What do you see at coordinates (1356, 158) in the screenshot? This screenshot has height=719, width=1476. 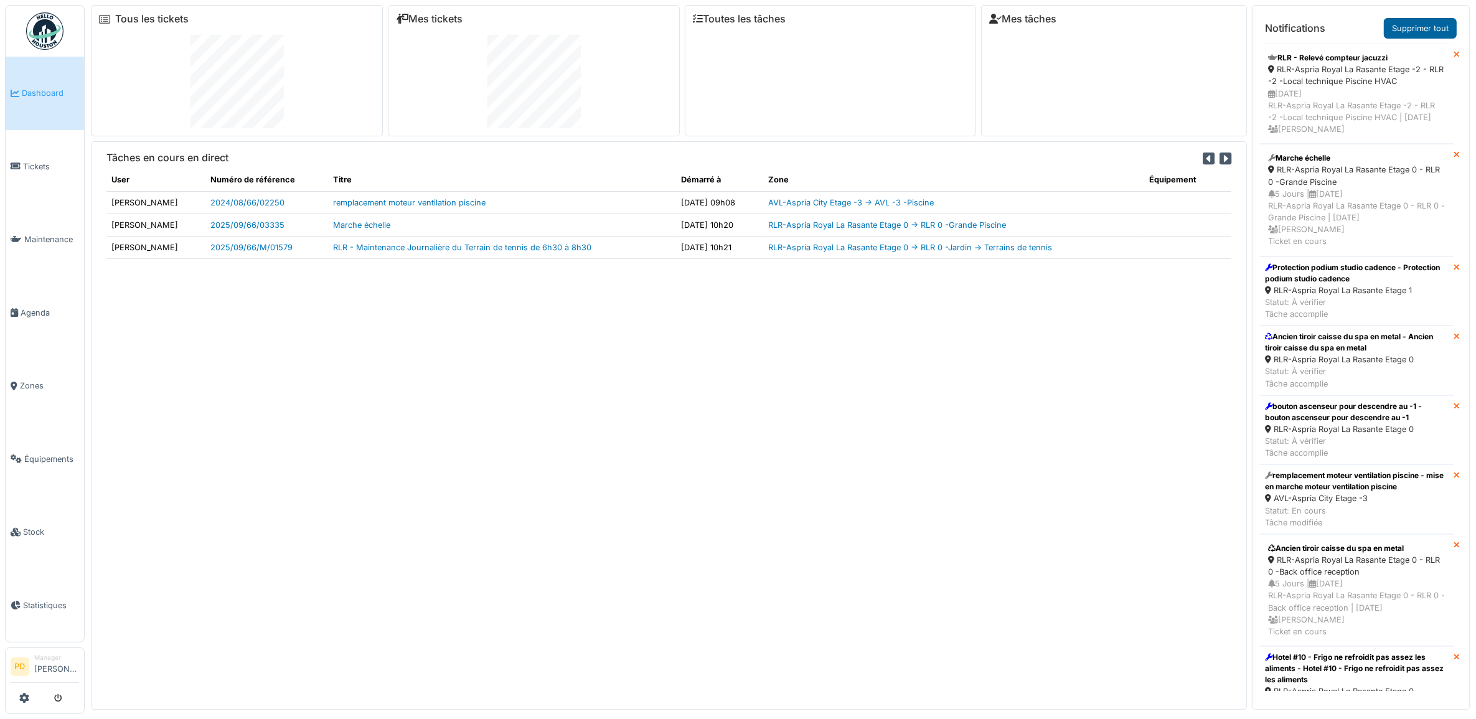 I see `div: Marche échelle` at bounding box center [1356, 158].